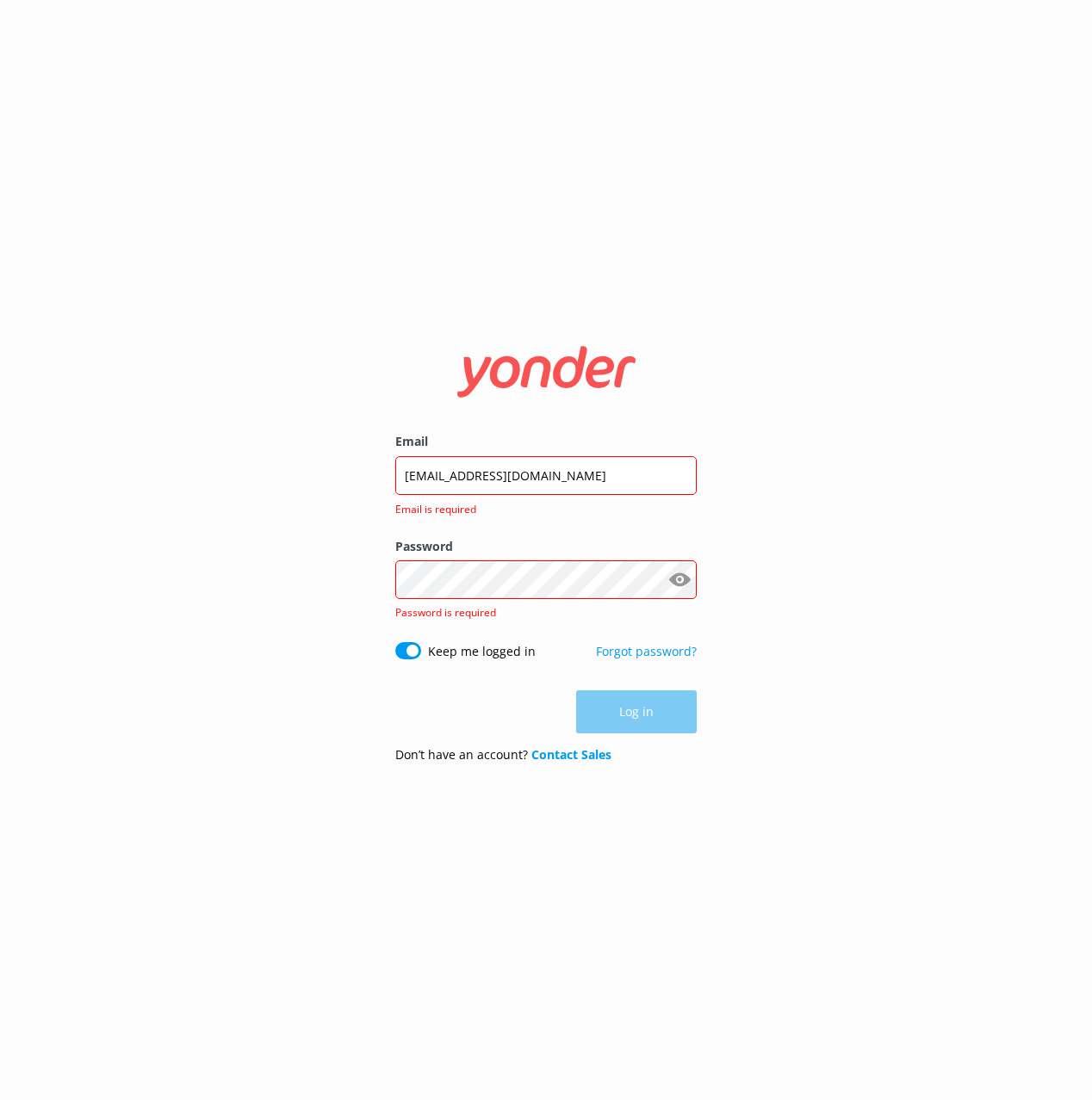 The width and height of the screenshot is (1092, 1100). Describe the element at coordinates (481, 652) in the screenshot. I see `label: Keep me logged in` at that location.